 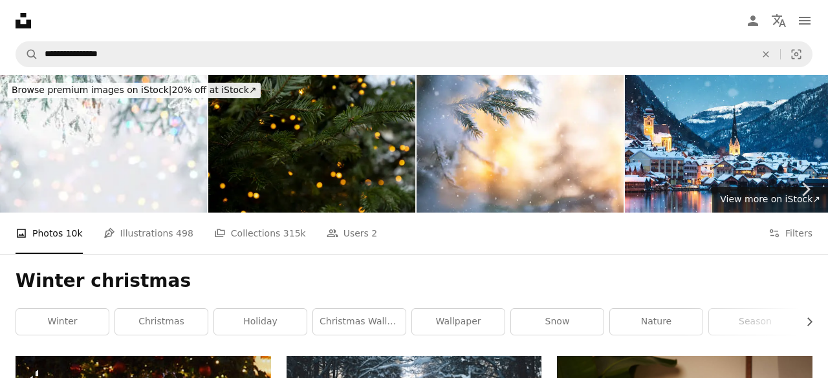 What do you see at coordinates (260, 322) in the screenshot?
I see `a: holiday` at bounding box center [260, 322].